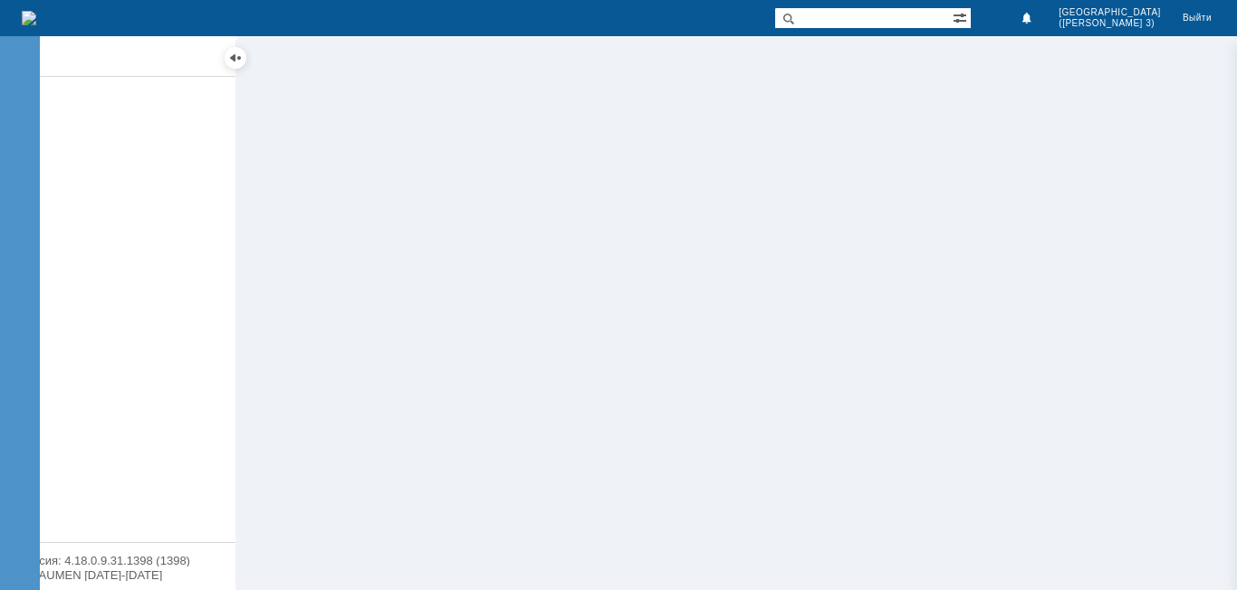 This screenshot has height=590, width=1237. I want to click on a: Перейти на домашнюю страницу, so click(29, 18).